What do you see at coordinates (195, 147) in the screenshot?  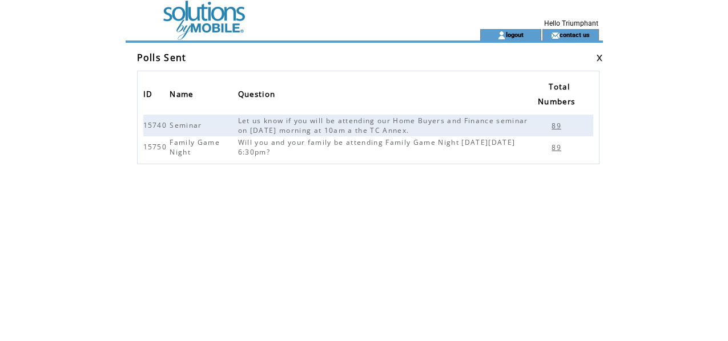 I see `span: Family Game Night` at bounding box center [195, 147].